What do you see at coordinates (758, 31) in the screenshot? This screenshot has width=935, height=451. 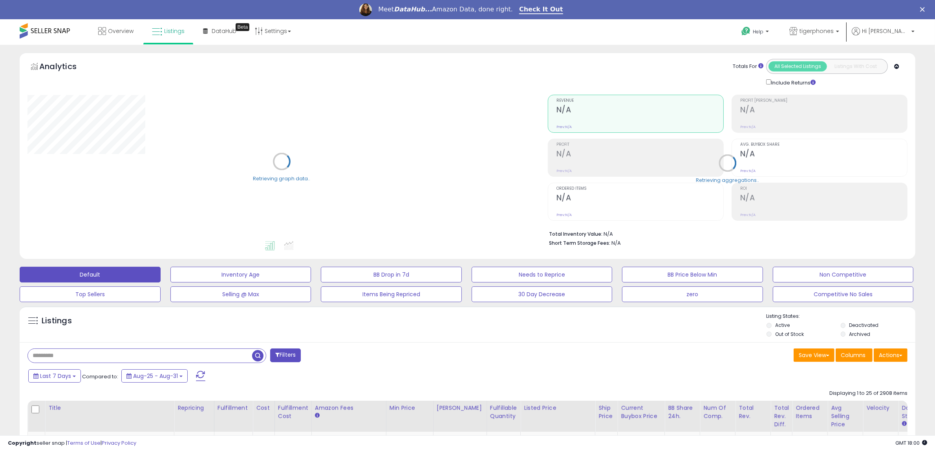 I see `span: Help` at bounding box center [758, 31].